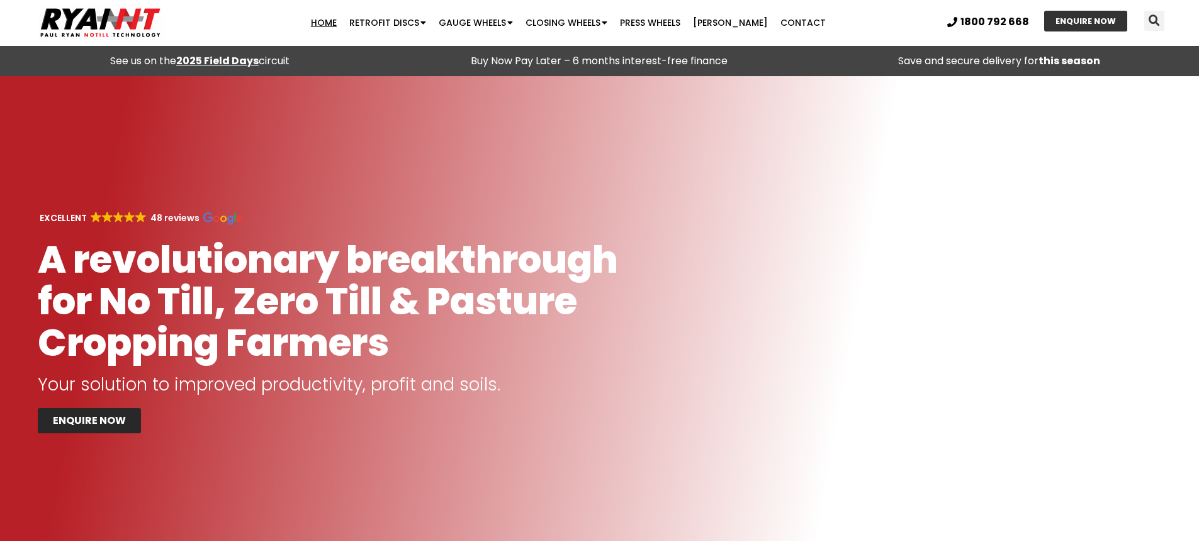  What do you see at coordinates (63, 218) in the screenshot?
I see `strong: EXCELLENT` at bounding box center [63, 218].